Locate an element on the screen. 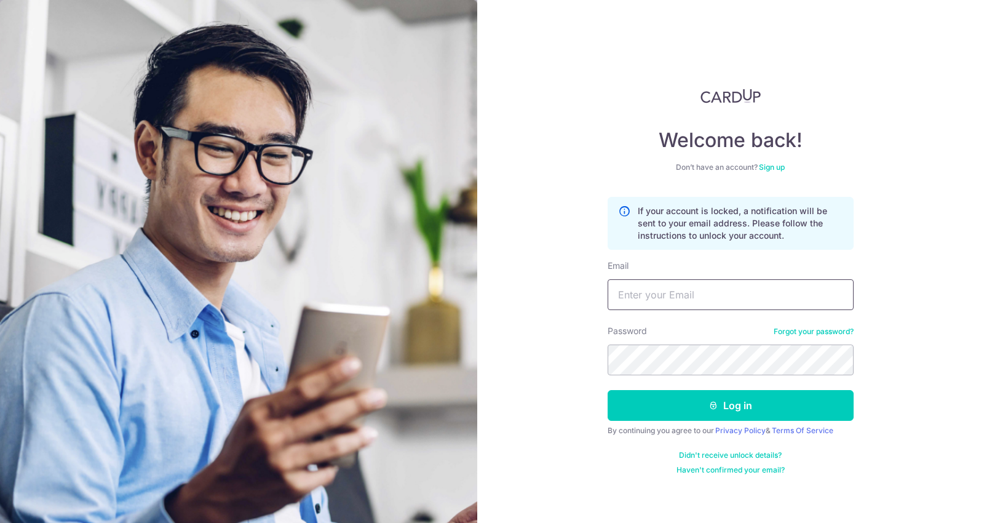 This screenshot has height=523, width=984. img: CardUp Logo is located at coordinates (730, 96).